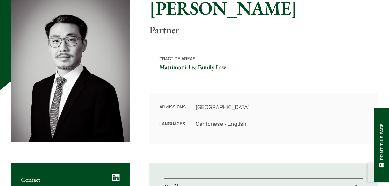 Image resolution: width=389 pixels, height=186 pixels. I want to click on p: Partner, so click(264, 30).